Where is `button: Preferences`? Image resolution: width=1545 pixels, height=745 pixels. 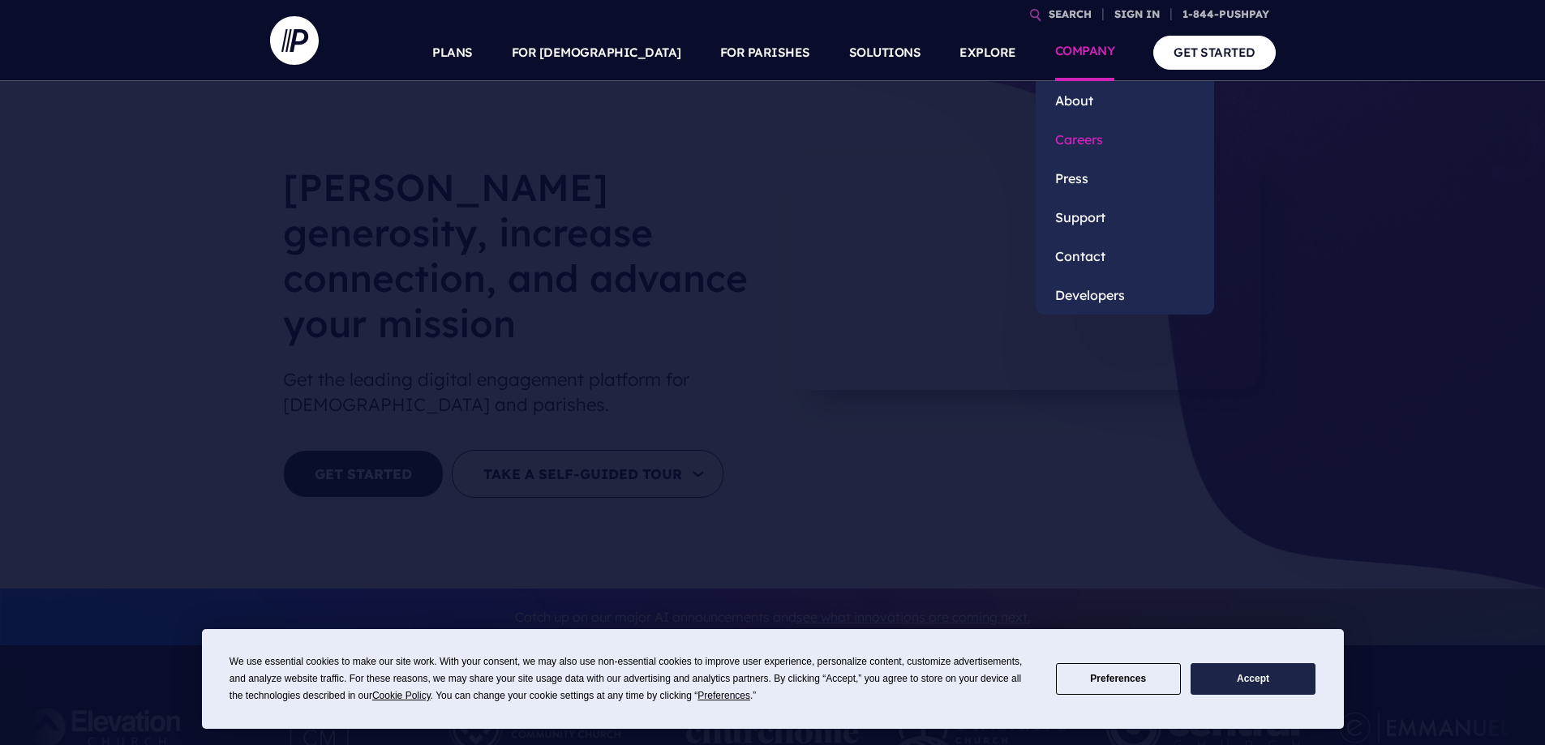 button: Preferences is located at coordinates (1118, 679).